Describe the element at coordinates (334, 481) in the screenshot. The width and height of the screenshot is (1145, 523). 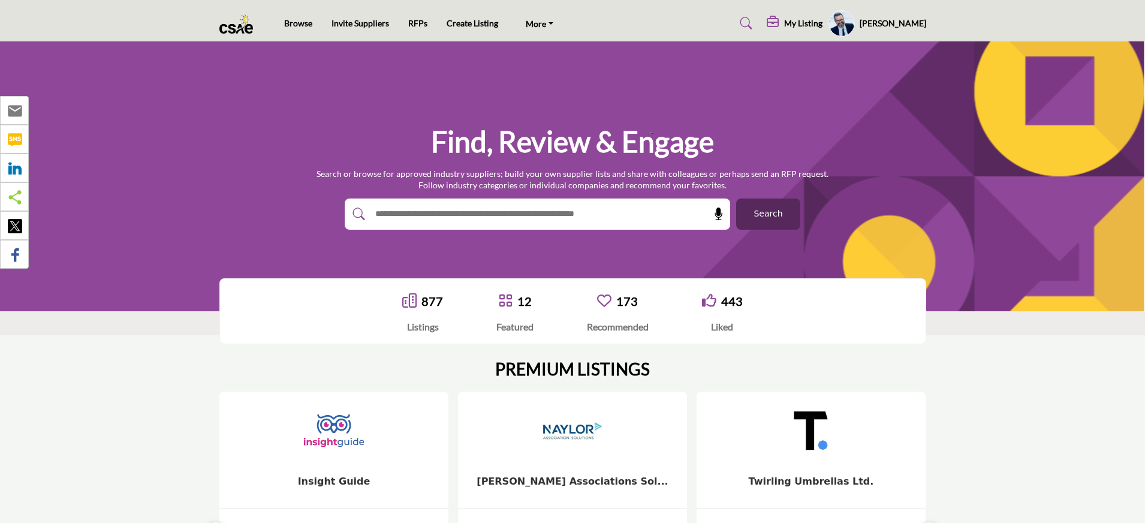
I see `a: Insight Guide` at that location.